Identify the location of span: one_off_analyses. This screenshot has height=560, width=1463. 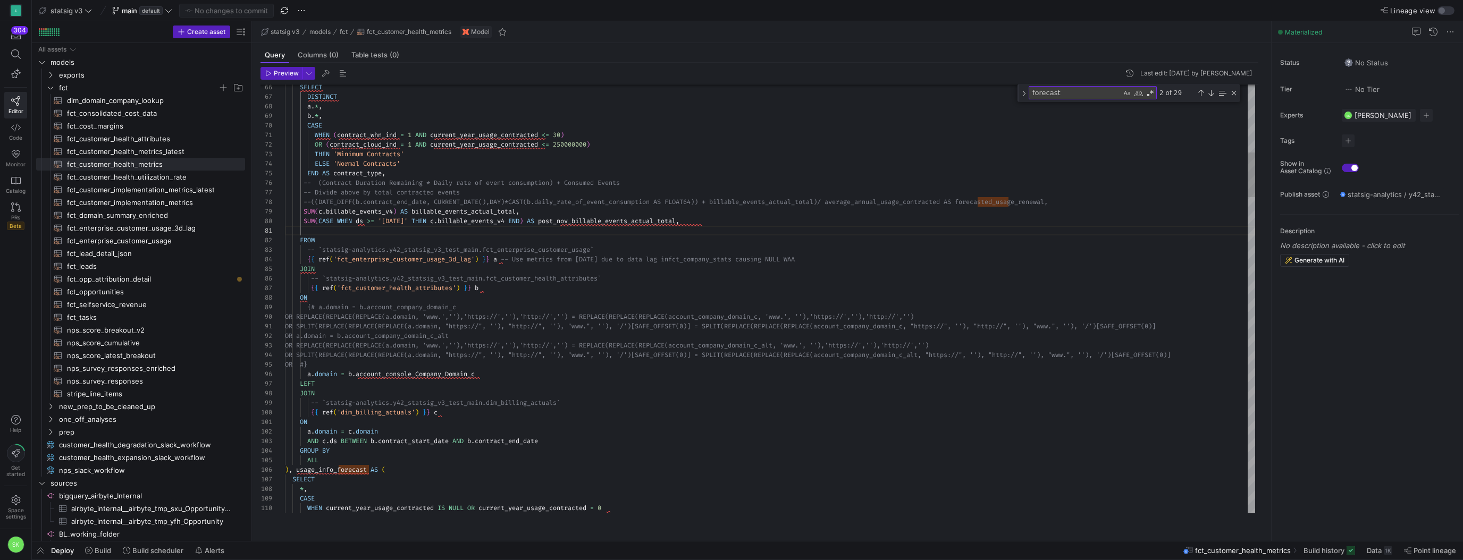
(151, 420).